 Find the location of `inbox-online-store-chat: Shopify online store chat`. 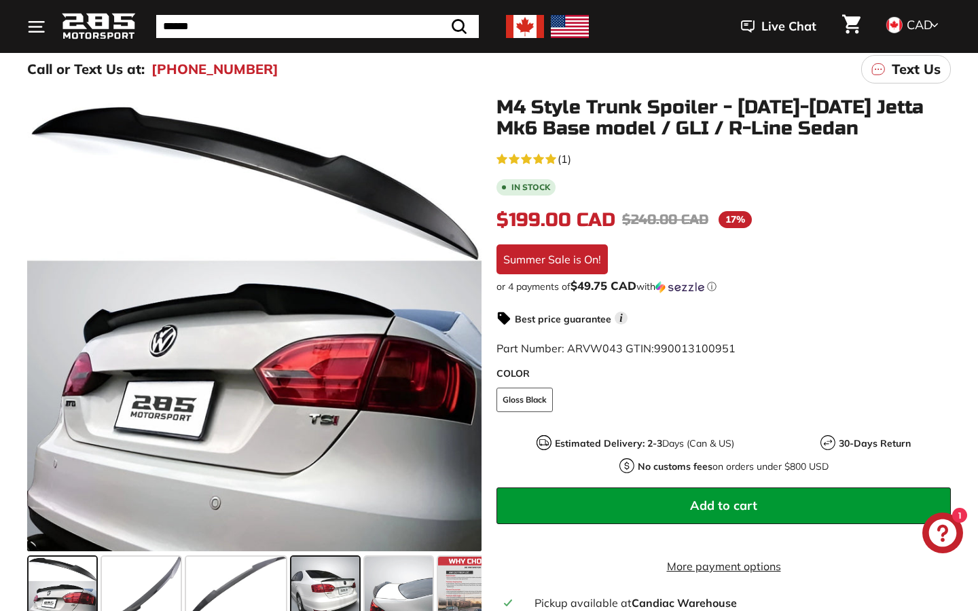

inbox-online-store-chat: Shopify online store chat is located at coordinates (943, 535).